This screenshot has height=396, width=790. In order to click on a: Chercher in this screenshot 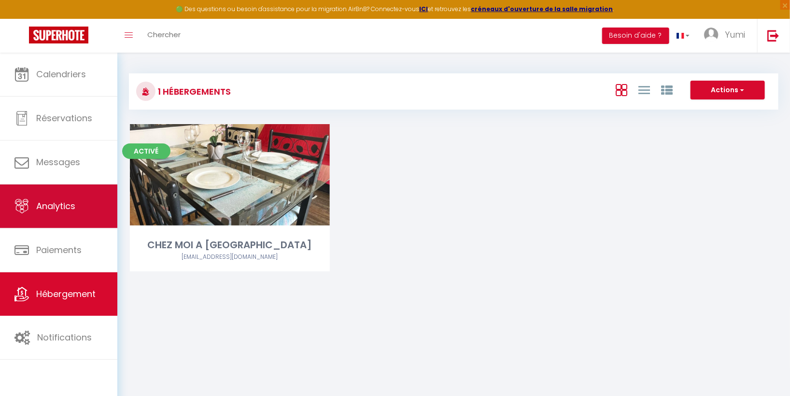, I will do `click(164, 36)`.